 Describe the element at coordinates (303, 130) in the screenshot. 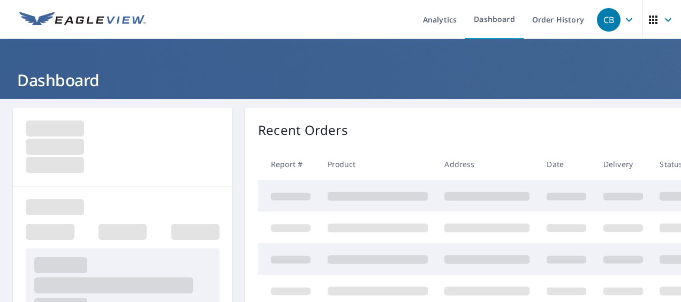

I see `p: Recent Orders` at that location.